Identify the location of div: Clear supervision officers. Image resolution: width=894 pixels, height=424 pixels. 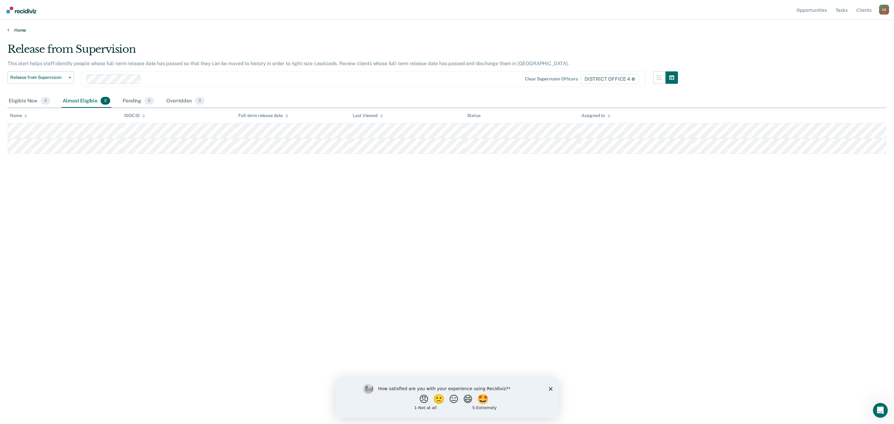
(551, 79).